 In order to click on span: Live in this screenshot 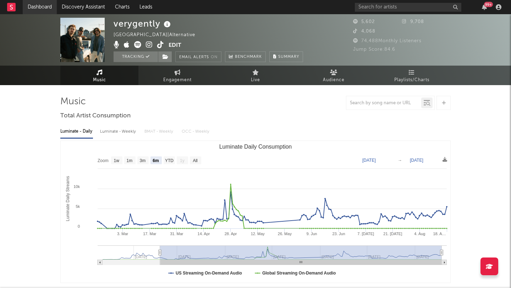, I will do `click(256, 80)`.